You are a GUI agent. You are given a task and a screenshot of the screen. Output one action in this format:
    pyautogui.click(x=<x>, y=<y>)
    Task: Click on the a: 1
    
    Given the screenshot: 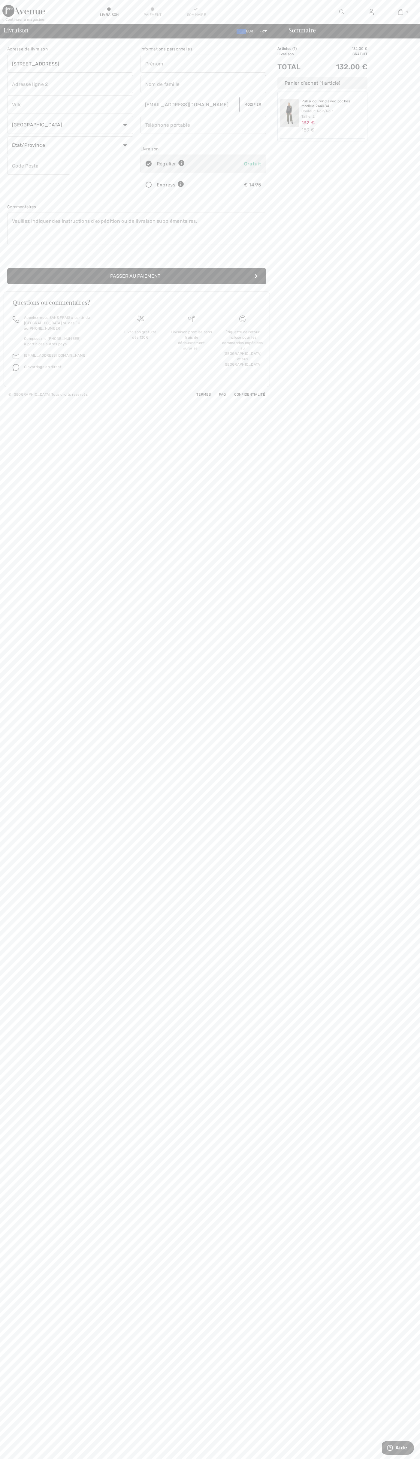 What is the action you would take?
    pyautogui.click(x=400, y=12)
    